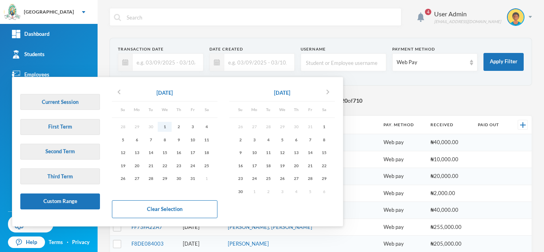 Image resolution: width=544 pixels, height=252 pixels. What do you see at coordinates (492, 125) in the screenshot?
I see `th: Paid Out` at bounding box center [492, 125].